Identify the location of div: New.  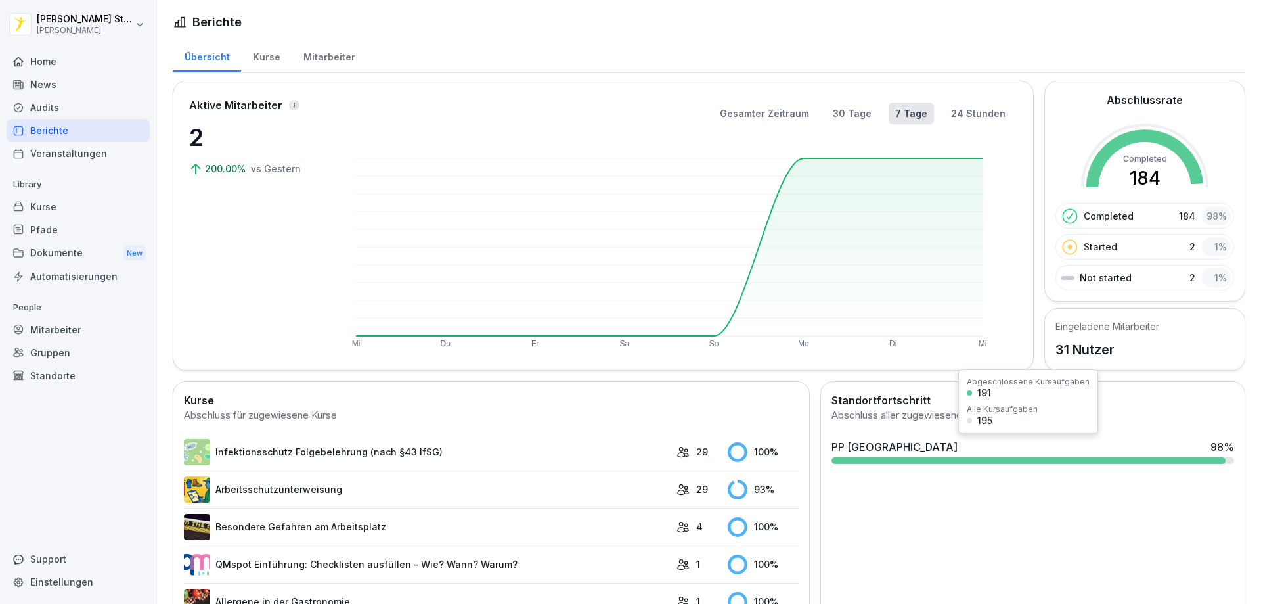
(135, 253).